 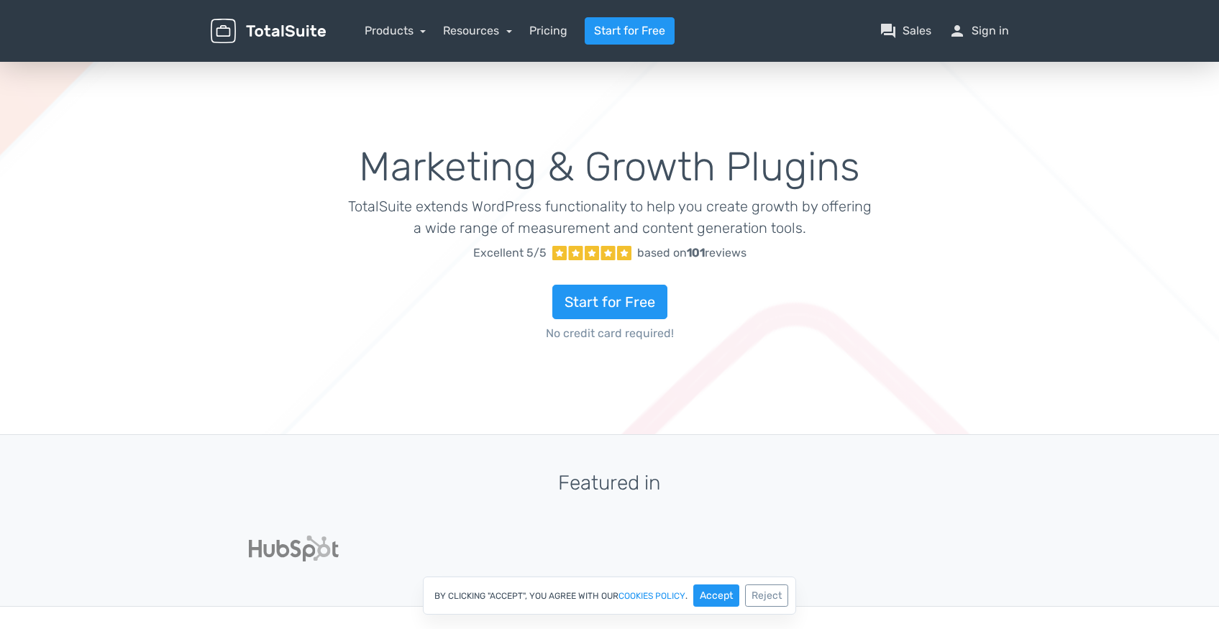 What do you see at coordinates (293, 549) in the screenshot?
I see `img: Hubspot` at bounding box center [293, 549].